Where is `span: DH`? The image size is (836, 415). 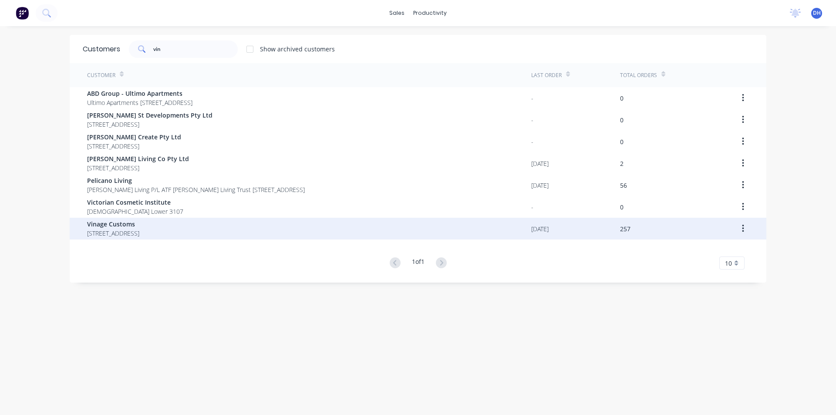 span: DH is located at coordinates (817, 13).